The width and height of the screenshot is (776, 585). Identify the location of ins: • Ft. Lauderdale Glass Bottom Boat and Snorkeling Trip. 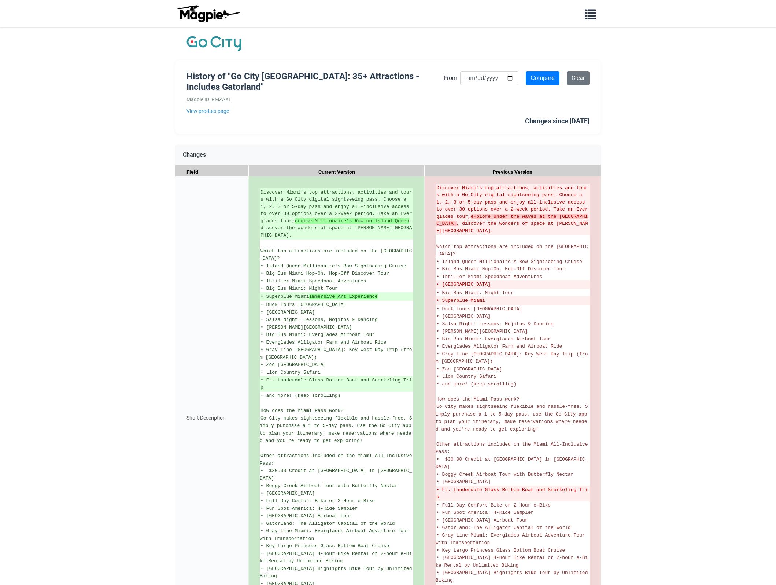
(337, 383).